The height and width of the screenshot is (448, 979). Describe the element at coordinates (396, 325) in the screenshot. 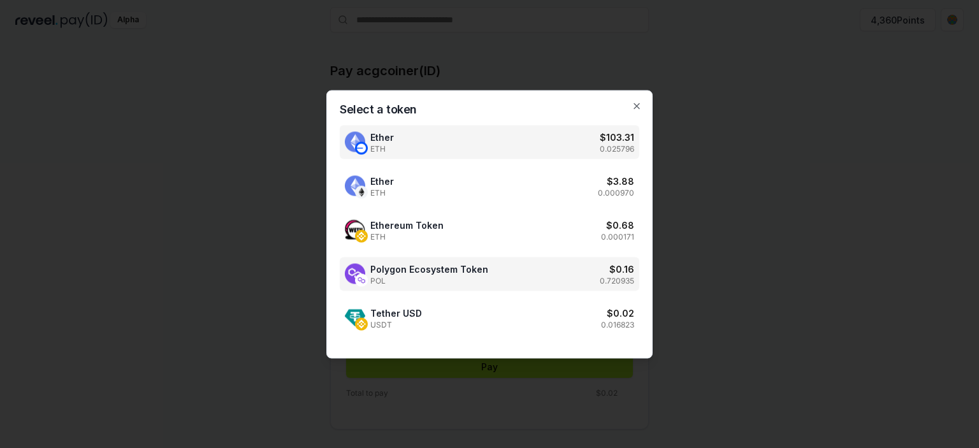

I see `span: USDT` at that location.